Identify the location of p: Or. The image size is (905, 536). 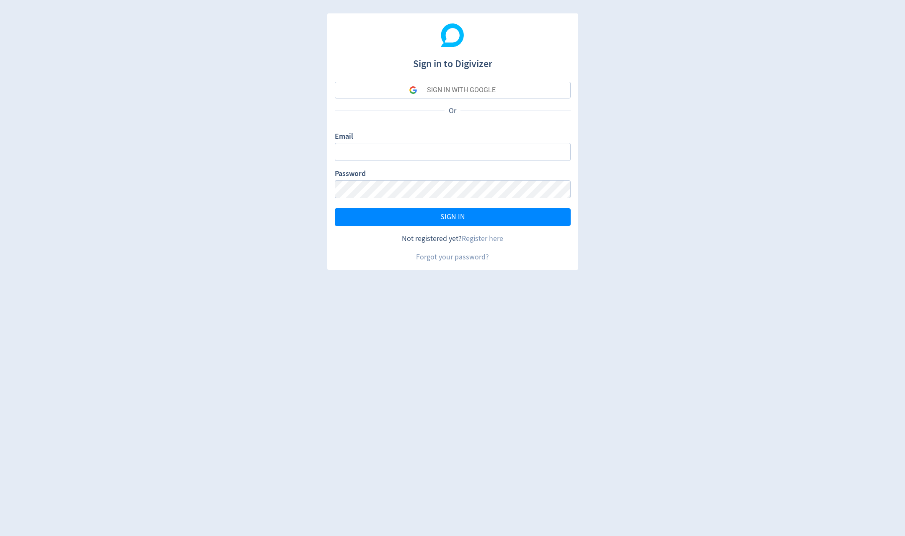
(452, 111).